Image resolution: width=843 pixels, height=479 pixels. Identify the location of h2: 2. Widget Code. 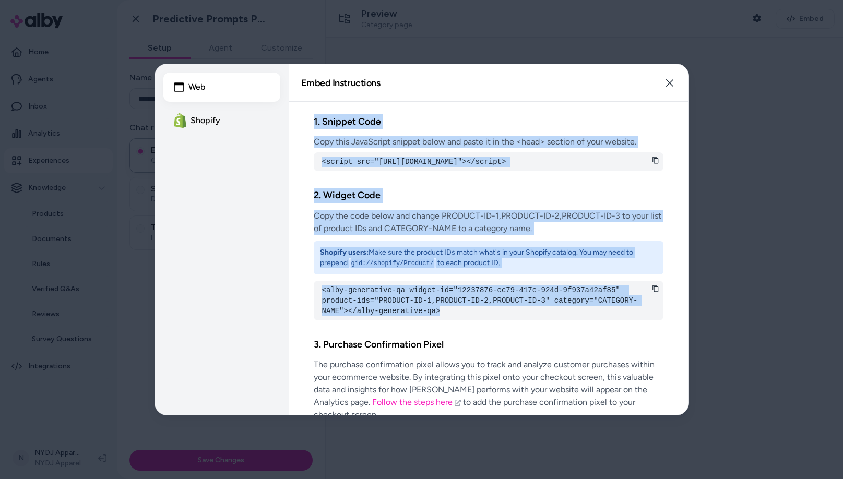
(489, 195).